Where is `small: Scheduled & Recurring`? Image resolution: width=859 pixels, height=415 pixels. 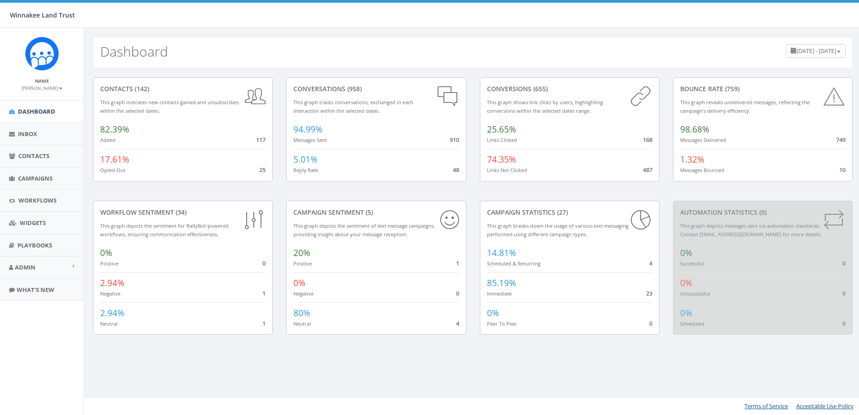
small: Scheduled & Recurring is located at coordinates (514, 263).